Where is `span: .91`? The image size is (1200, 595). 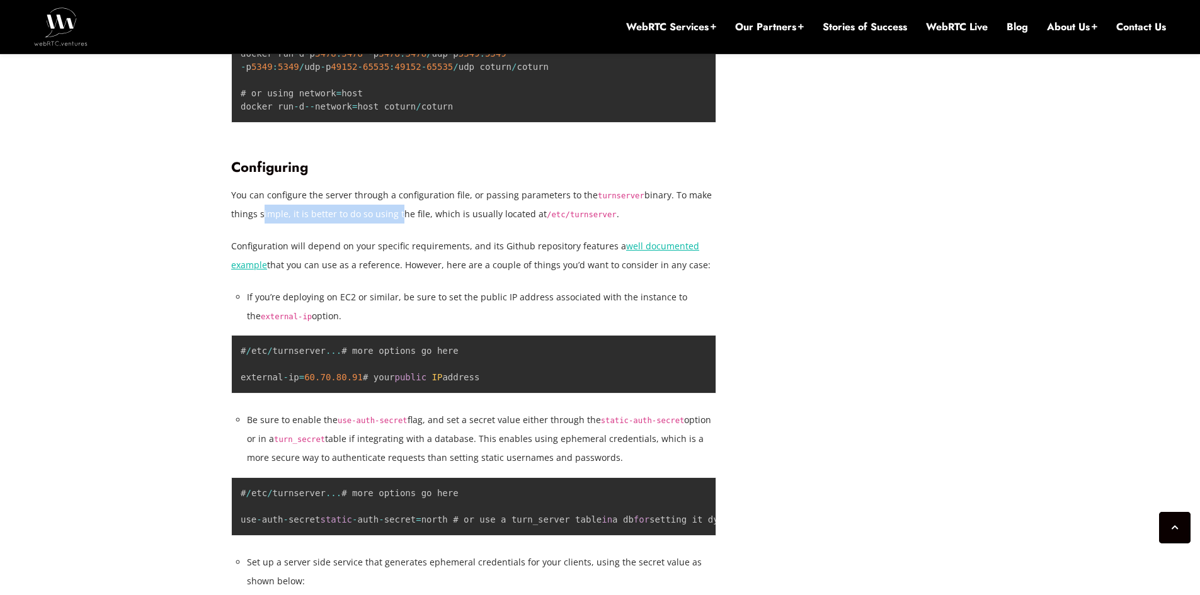 span: .91 is located at coordinates (355, 377).